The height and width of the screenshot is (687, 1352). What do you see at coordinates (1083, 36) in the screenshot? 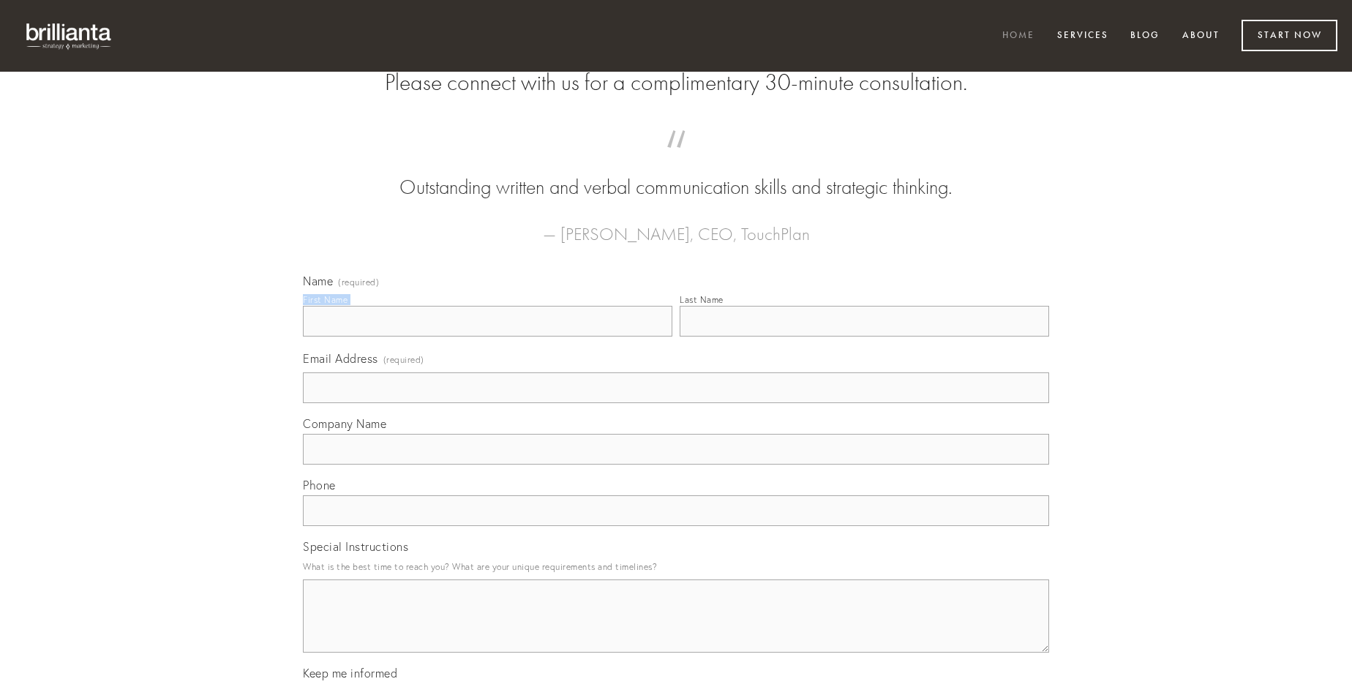
I see `a: Services` at bounding box center [1083, 36].